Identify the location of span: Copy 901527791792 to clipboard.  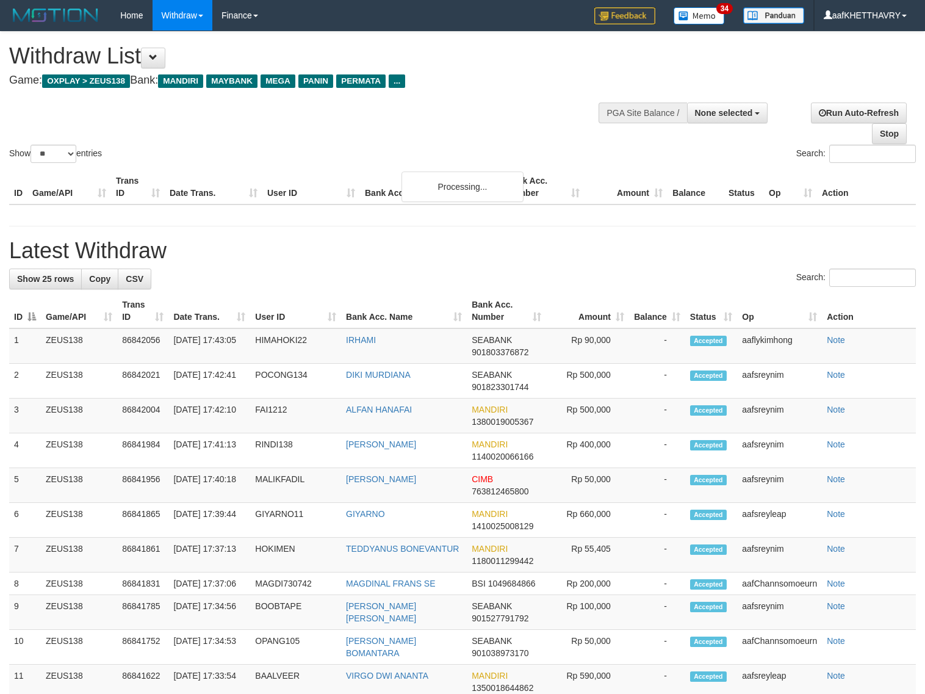
(500, 618).